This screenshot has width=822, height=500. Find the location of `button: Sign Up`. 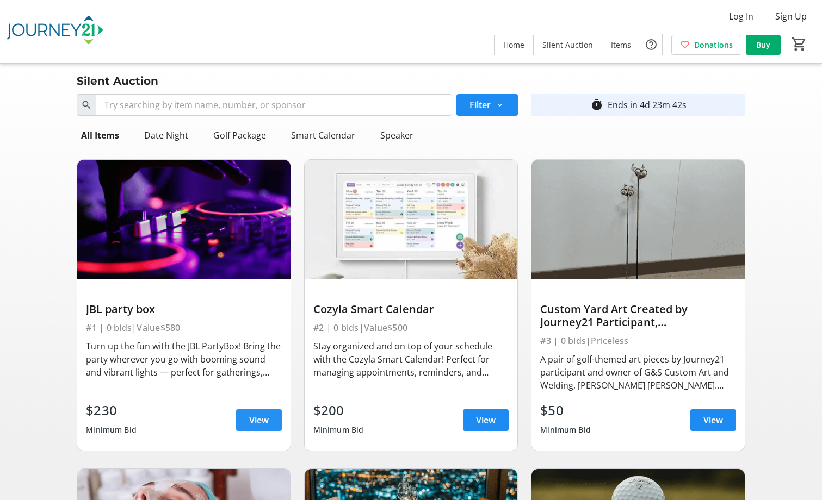

button: Sign Up is located at coordinates (791, 16).